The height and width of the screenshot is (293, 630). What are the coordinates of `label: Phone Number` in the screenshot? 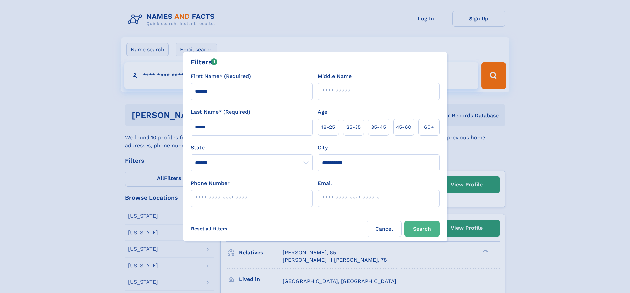 It's located at (210, 184).